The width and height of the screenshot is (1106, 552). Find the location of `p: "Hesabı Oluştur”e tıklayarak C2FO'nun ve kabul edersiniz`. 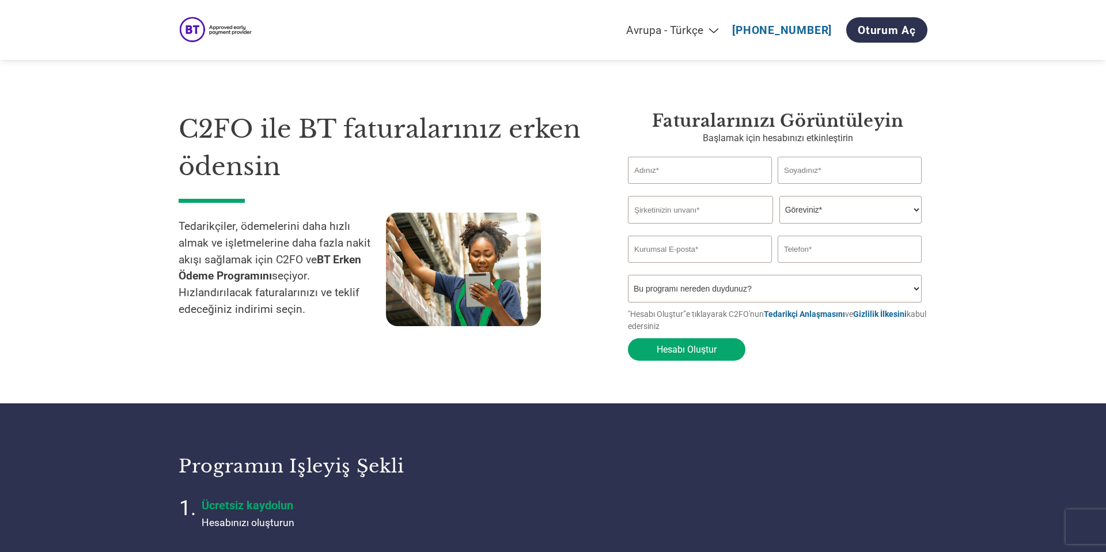

p: "Hesabı Oluştur”e tıklayarak C2FO'nun ve kabul edersiniz is located at coordinates (778, 320).